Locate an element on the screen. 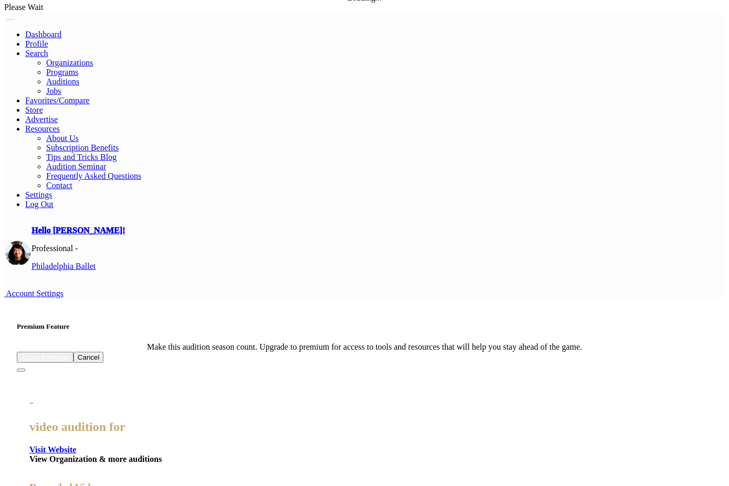 This screenshot has height=486, width=729. img: profile picture is located at coordinates (18, 253).